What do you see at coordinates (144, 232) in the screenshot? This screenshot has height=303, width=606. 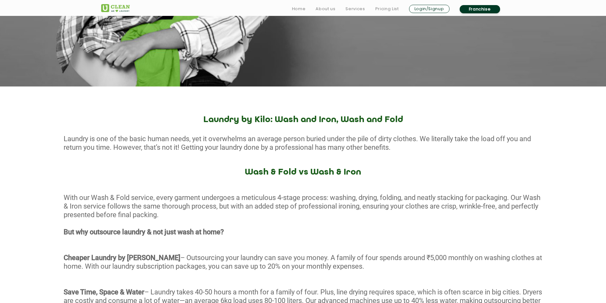 I see `strong: But why outsource laundry & not just wash at home?` at bounding box center [144, 232].